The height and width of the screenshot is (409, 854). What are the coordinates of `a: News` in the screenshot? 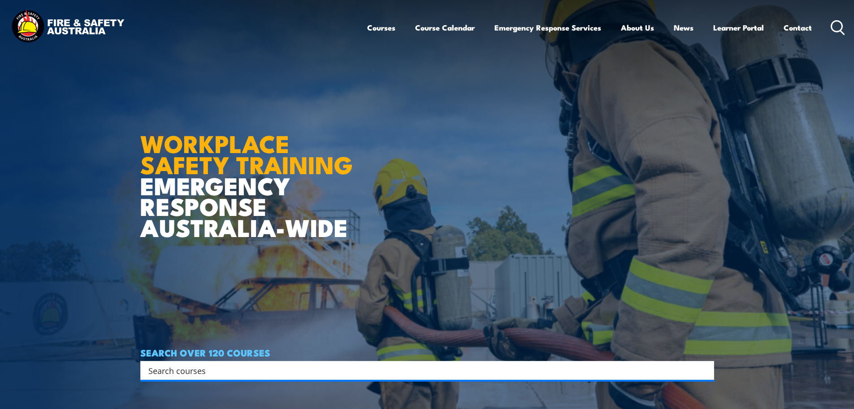 It's located at (684, 27).